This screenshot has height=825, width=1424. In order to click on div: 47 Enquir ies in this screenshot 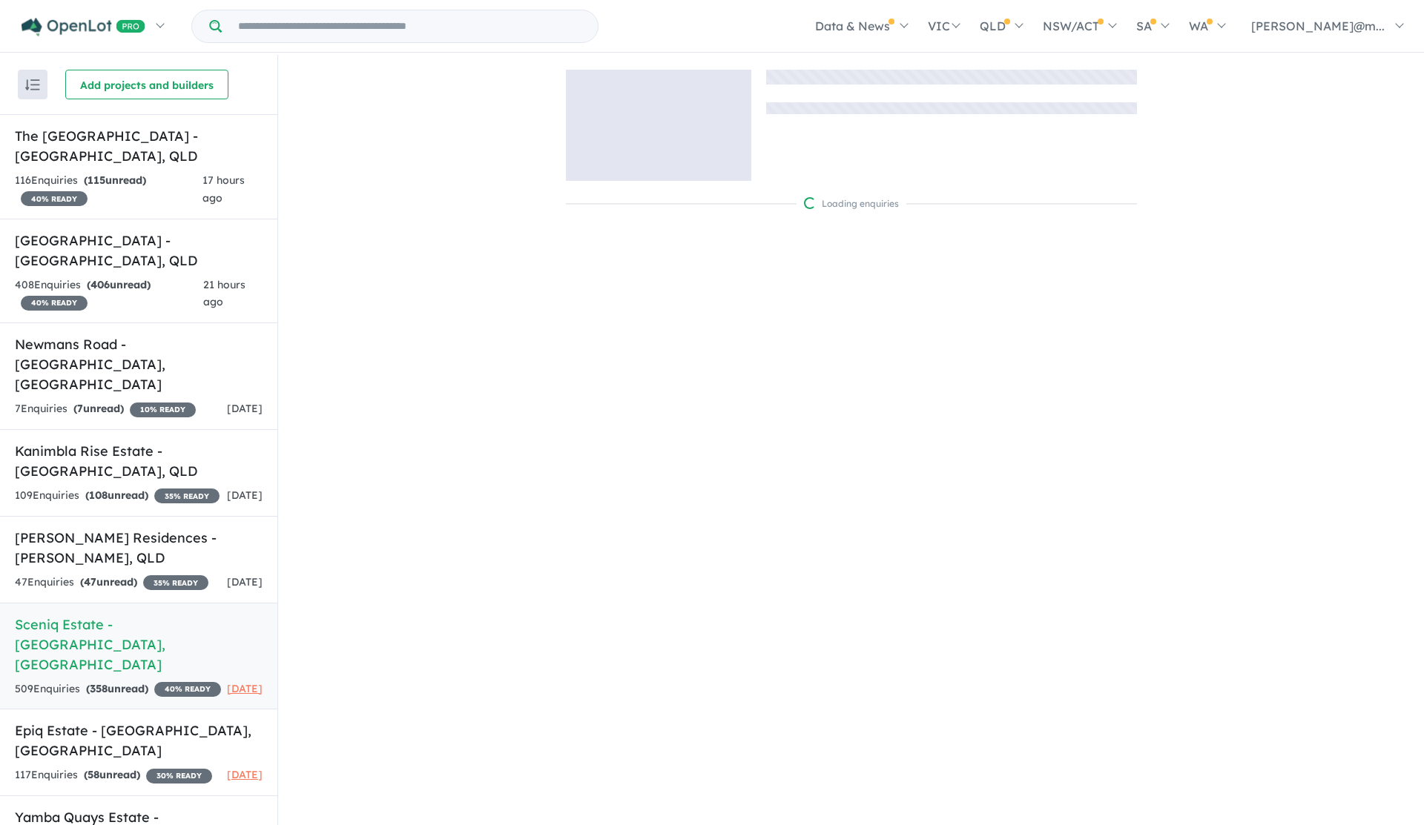, I will do `click(111, 583)`.